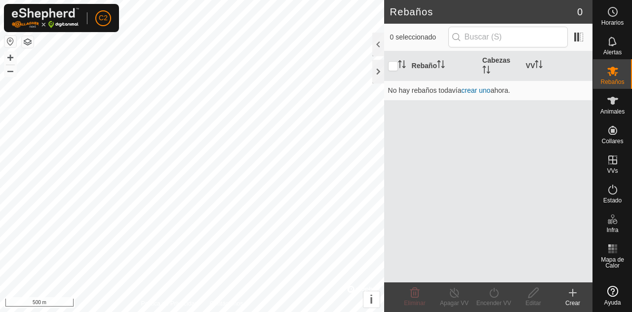  I want to click on span: Estado, so click(612, 201).